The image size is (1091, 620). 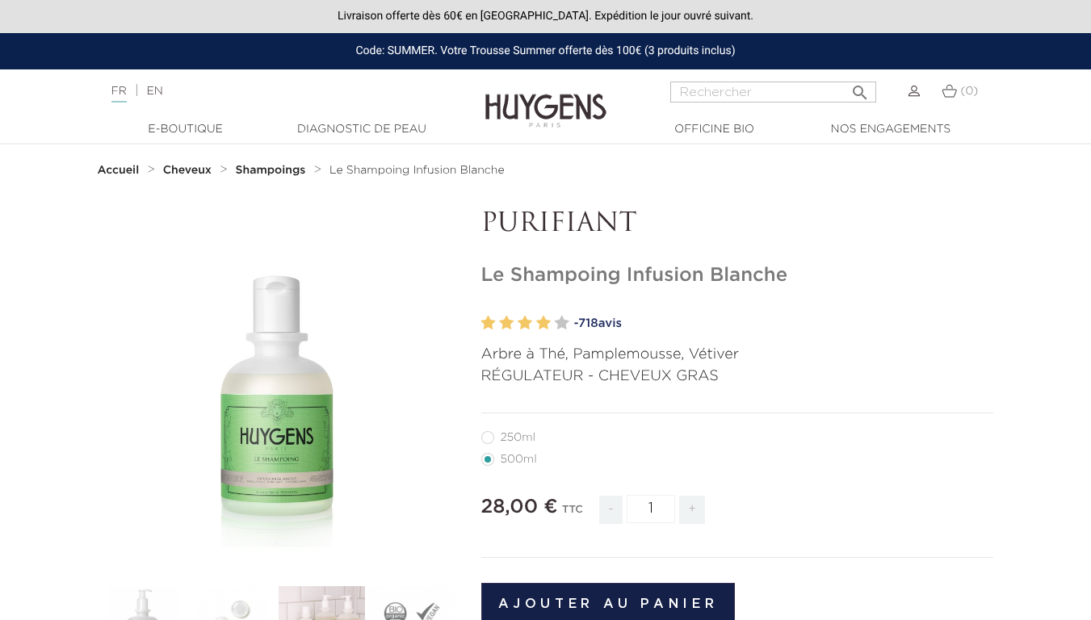 I want to click on a: Le Shampoing Infusion Blanche, so click(x=417, y=170).